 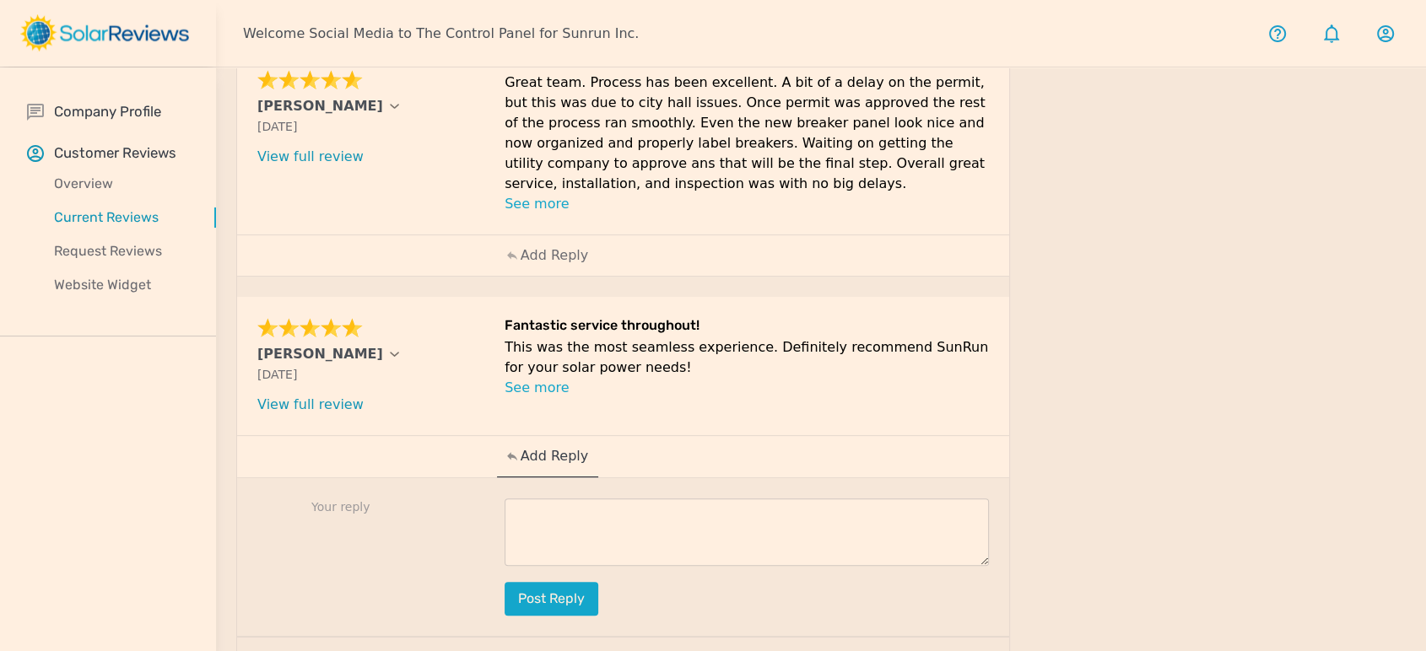 What do you see at coordinates (121, 218) in the screenshot?
I see `a: Current Reviews` at bounding box center [121, 218].